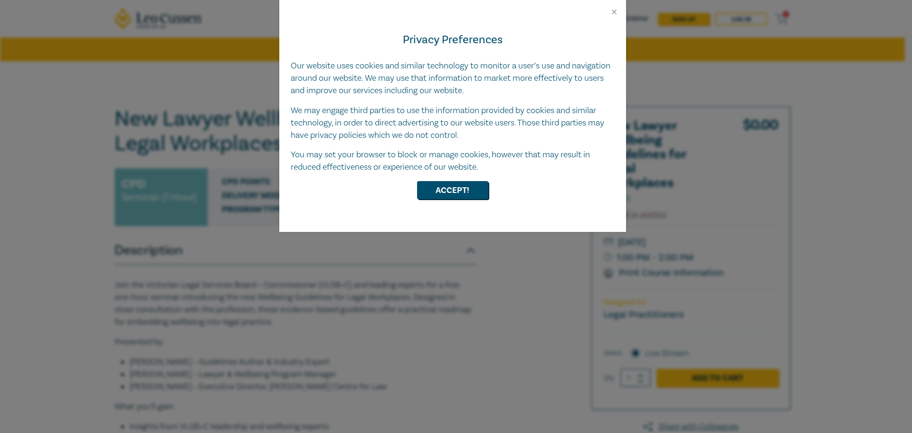 The height and width of the screenshot is (433, 912). I want to click on button: Accept!, so click(453, 190).